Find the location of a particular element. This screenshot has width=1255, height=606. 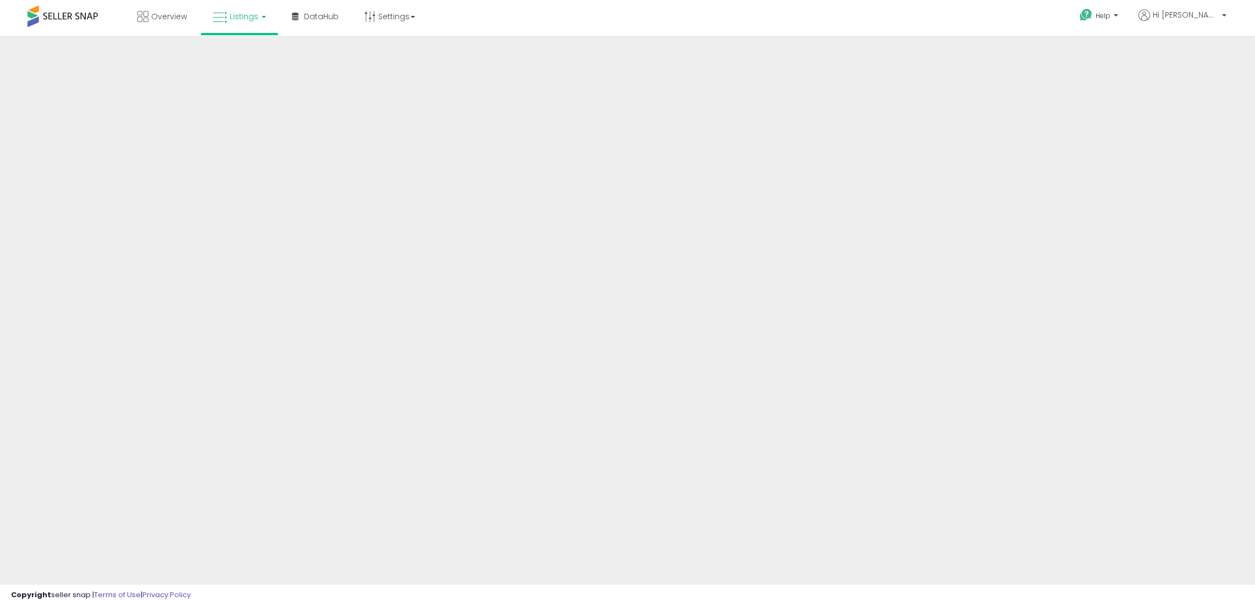

span: Overview is located at coordinates (169, 16).